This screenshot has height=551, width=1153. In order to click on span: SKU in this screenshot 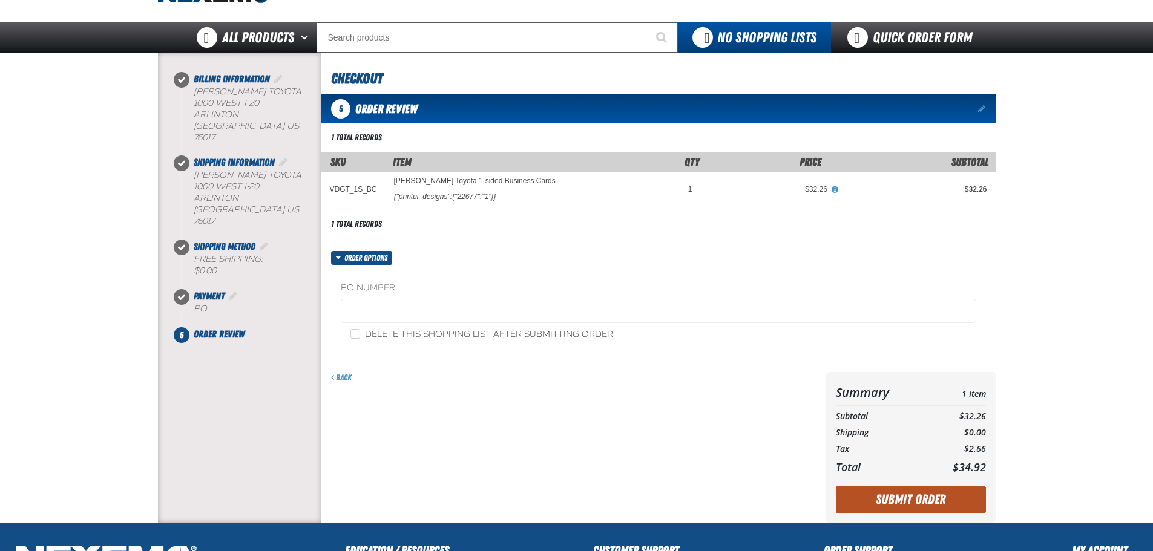, I will do `click(338, 162)`.